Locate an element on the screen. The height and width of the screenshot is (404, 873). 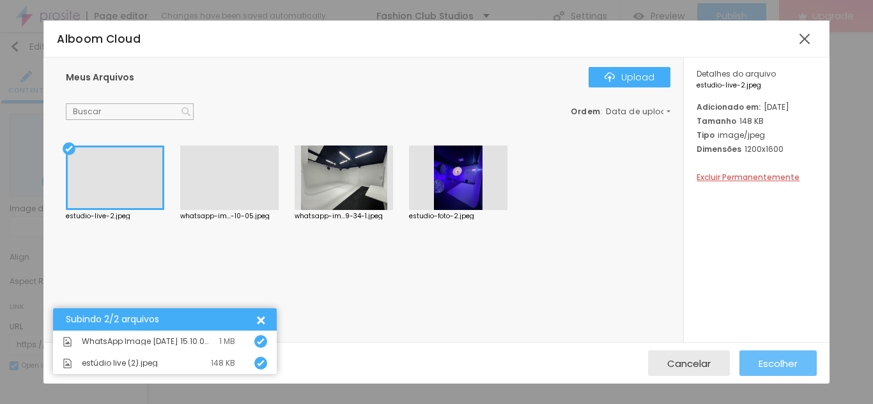
div: whatsapp-im...-10-05.jpeg is located at coordinates (229, 217).